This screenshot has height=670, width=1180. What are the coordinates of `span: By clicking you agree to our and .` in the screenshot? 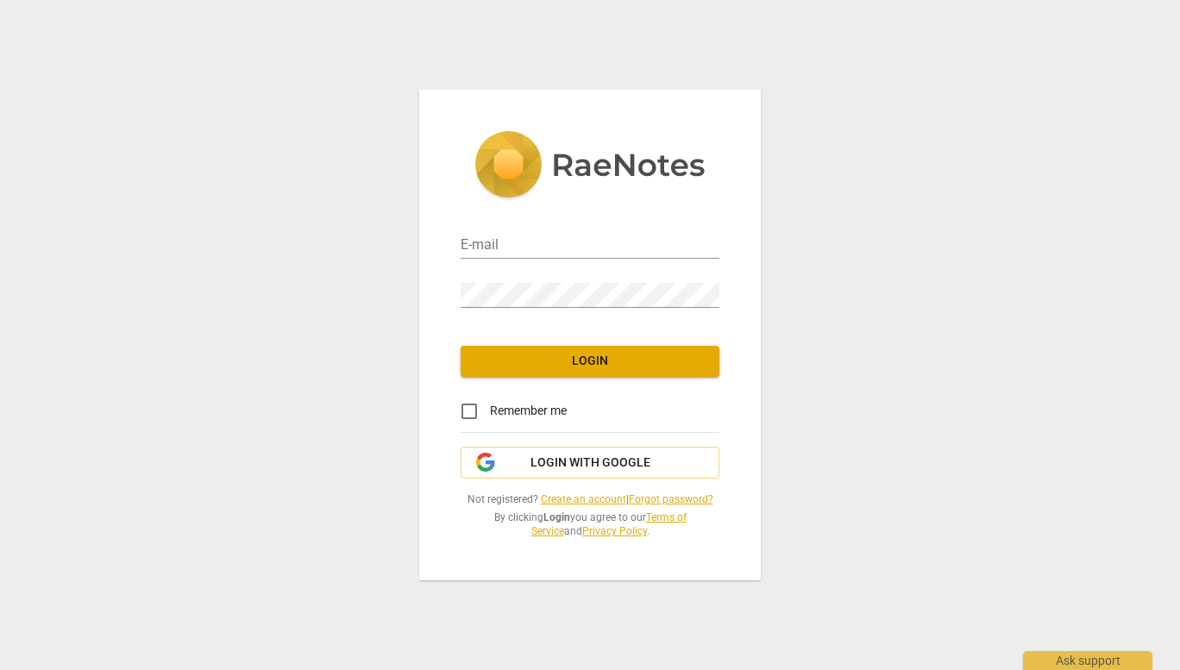 It's located at (590, 524).